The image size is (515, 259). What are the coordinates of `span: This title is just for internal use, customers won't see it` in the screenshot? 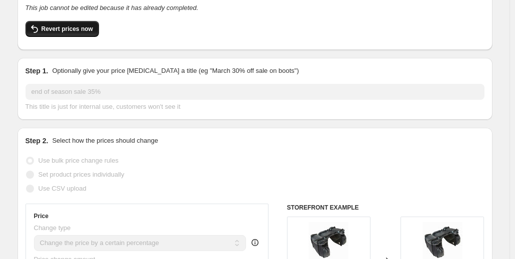 It's located at (103, 106).